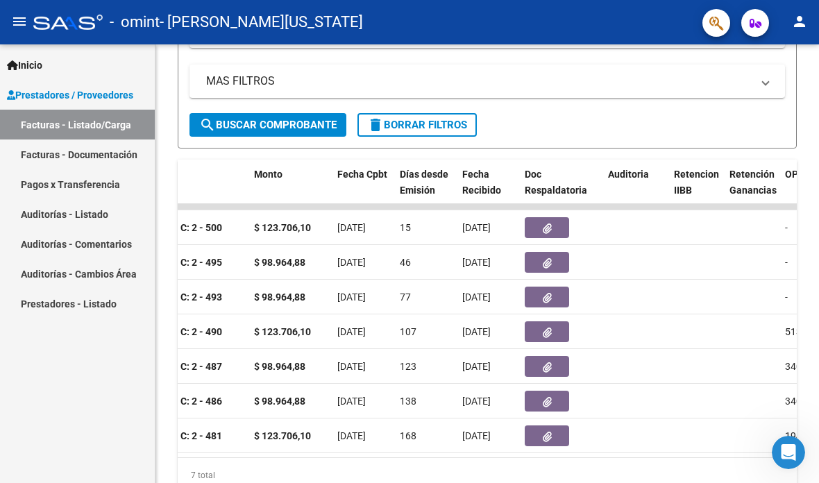  Describe the element at coordinates (405, 228) in the screenshot. I see `span: 15` at that location.